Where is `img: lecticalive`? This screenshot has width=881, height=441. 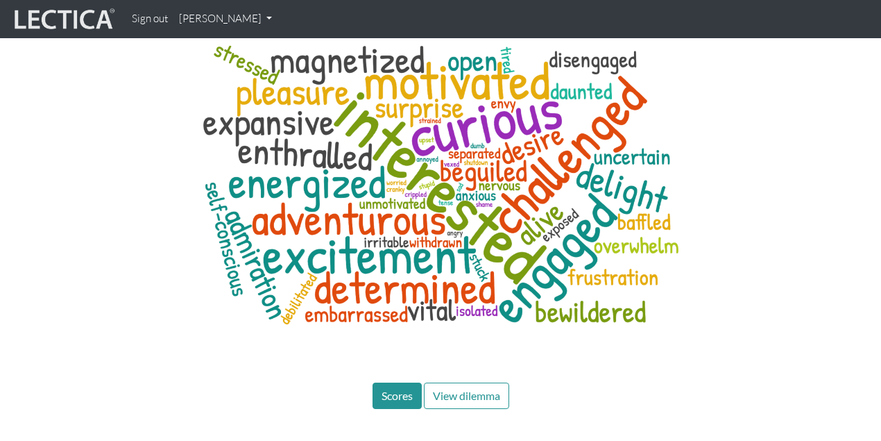
img: lecticalive is located at coordinates (63, 19).